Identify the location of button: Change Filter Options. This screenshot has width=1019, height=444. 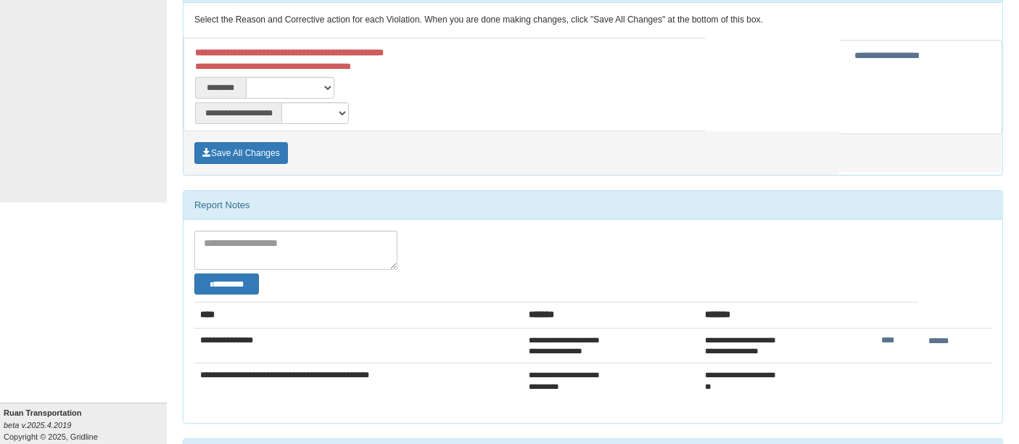
(226, 284).